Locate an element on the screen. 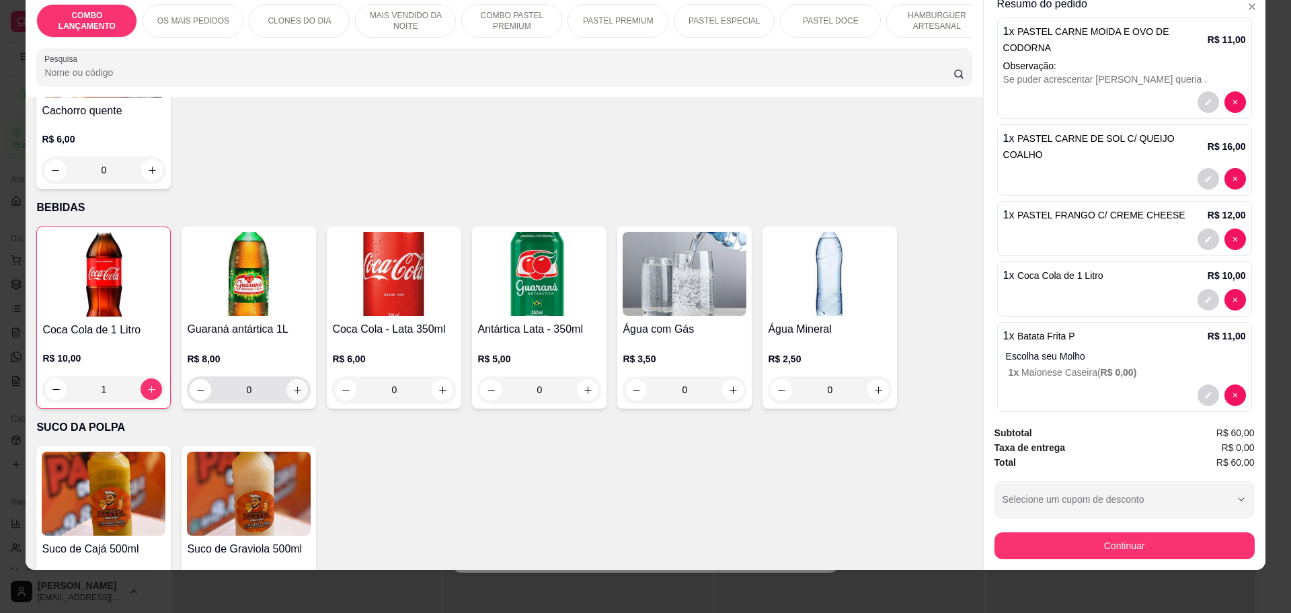 The height and width of the screenshot is (613, 1291). p: COMBO LANÇAMENTO is located at coordinates (87, 21).